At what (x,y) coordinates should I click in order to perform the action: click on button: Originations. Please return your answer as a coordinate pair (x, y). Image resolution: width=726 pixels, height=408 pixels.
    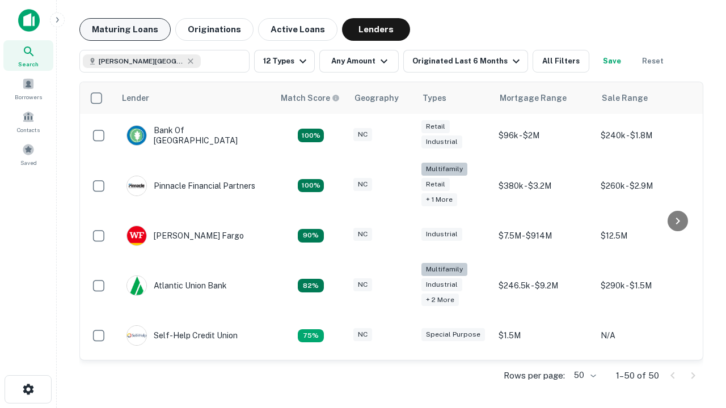
    Looking at the image, I should click on (214, 29).